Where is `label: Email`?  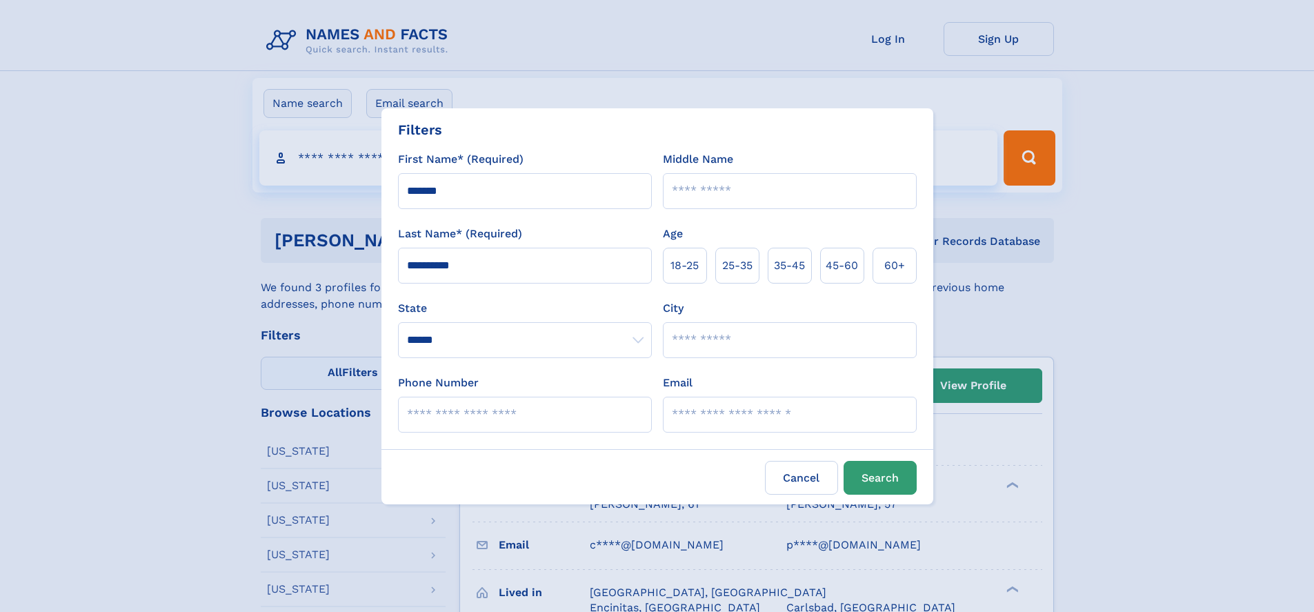 label: Email is located at coordinates (677, 383).